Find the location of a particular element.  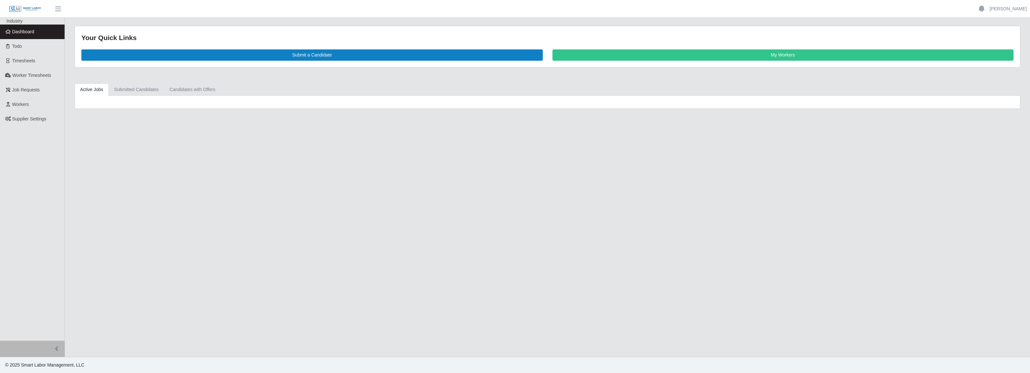

a: Submitted Candidates is located at coordinates (137, 89).